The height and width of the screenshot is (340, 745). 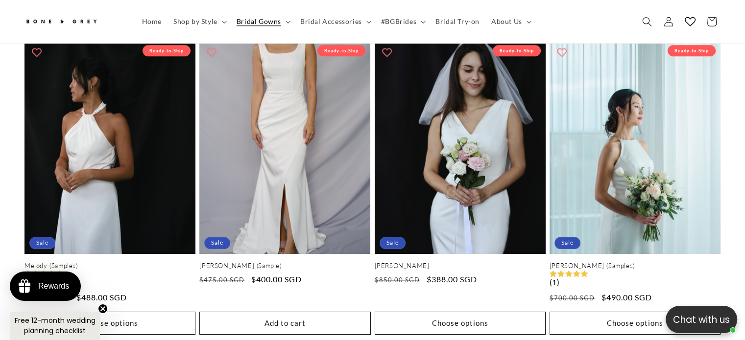 I want to click on span: About Us, so click(x=507, y=22).